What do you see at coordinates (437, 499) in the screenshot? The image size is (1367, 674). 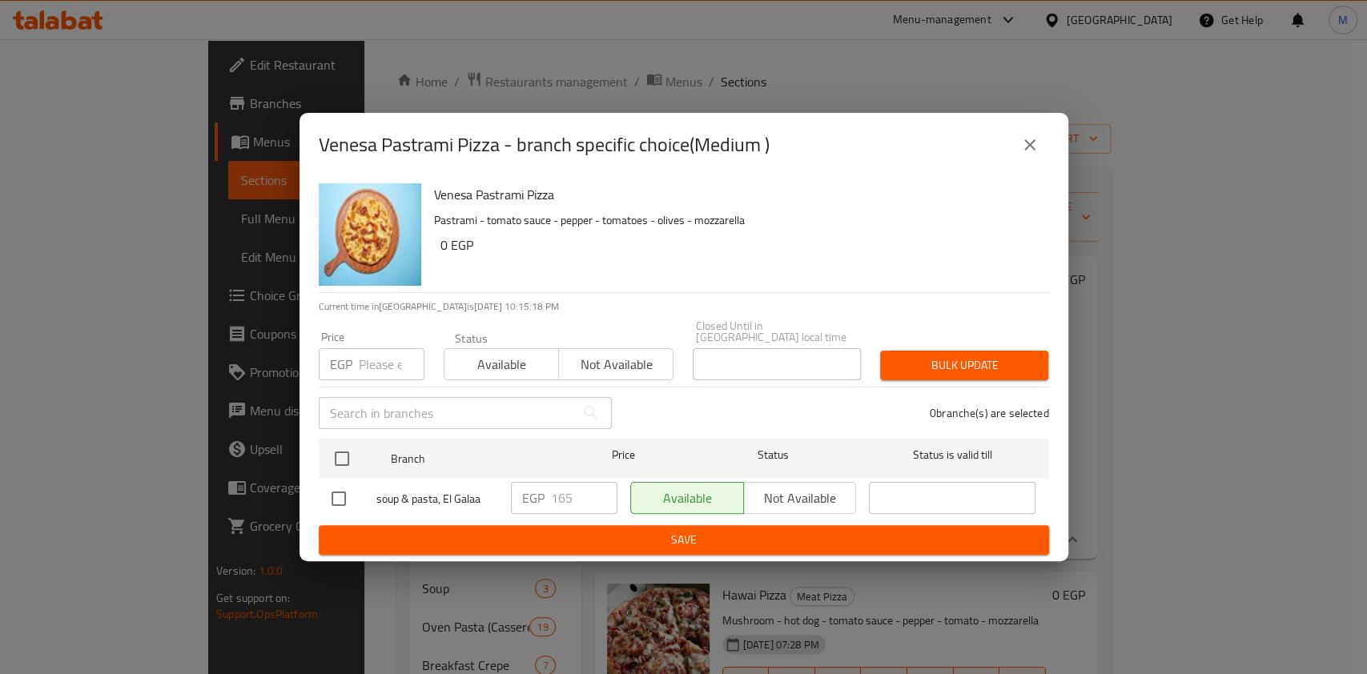 I see `span: soup & pasta, El Galaa` at bounding box center [437, 499].